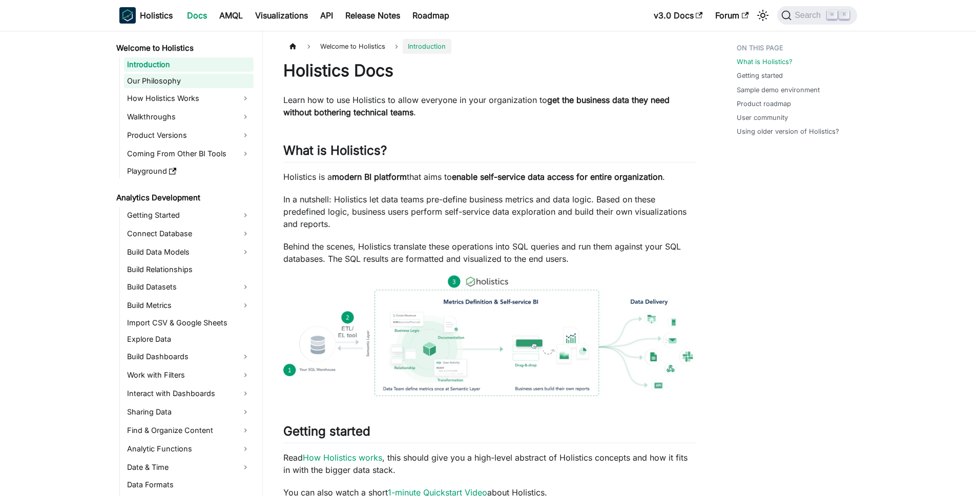 The width and height of the screenshot is (976, 496). I want to click on a: Connect Database, so click(189, 234).